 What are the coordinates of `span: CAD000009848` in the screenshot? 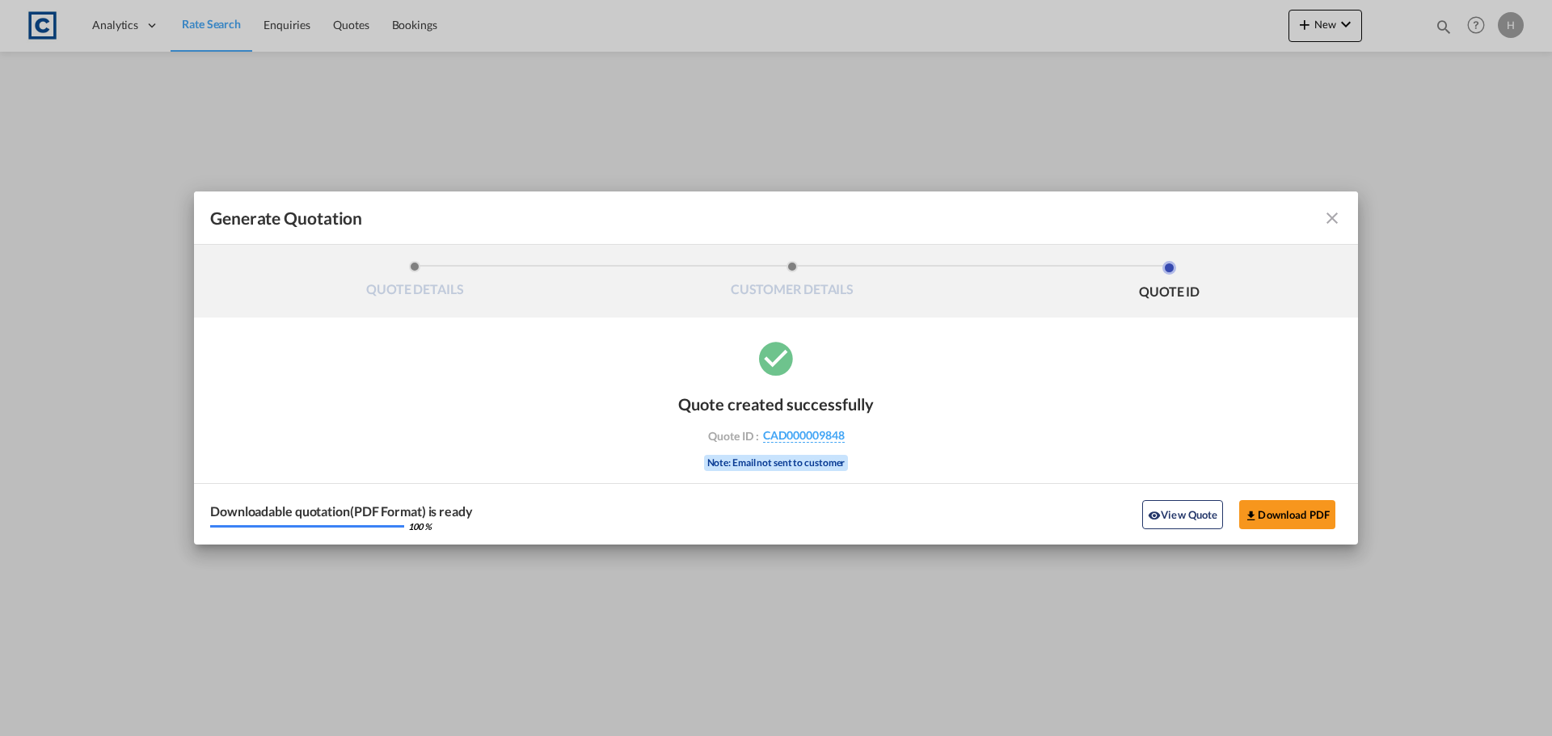 It's located at (803, 436).